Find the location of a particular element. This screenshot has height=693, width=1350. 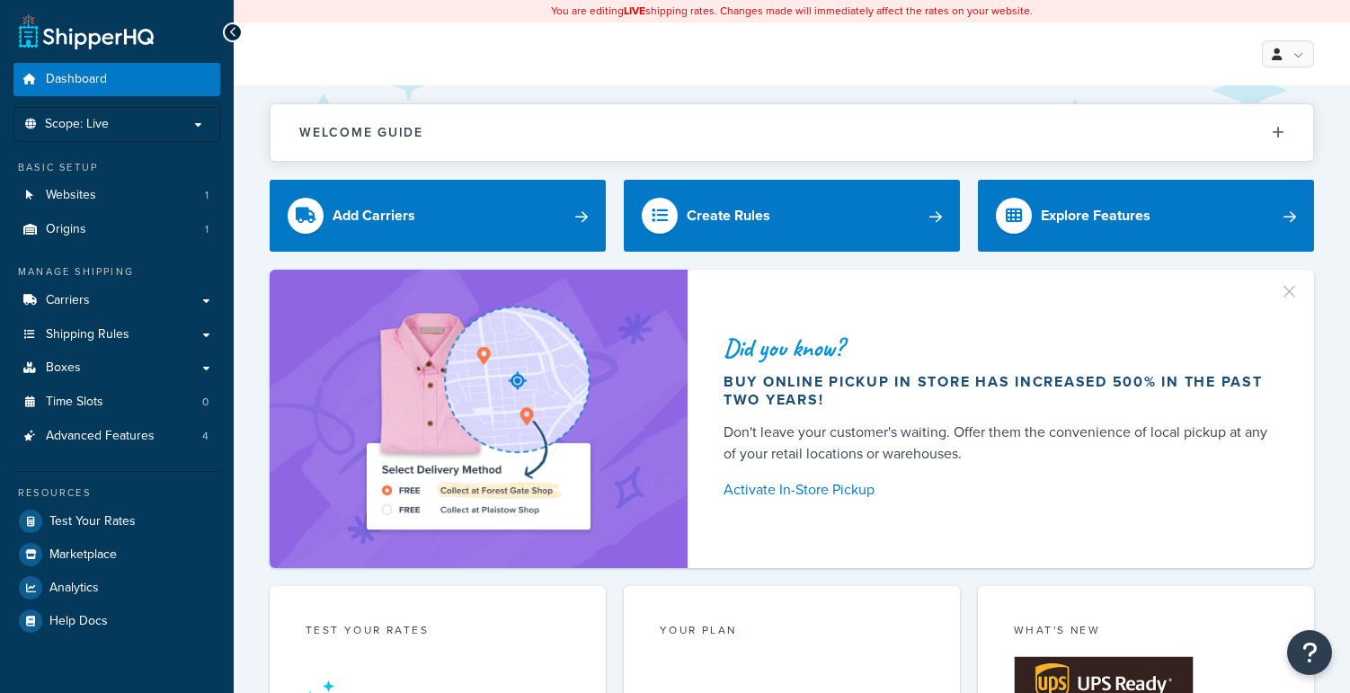

span: Scope: Live is located at coordinates (76, 124).